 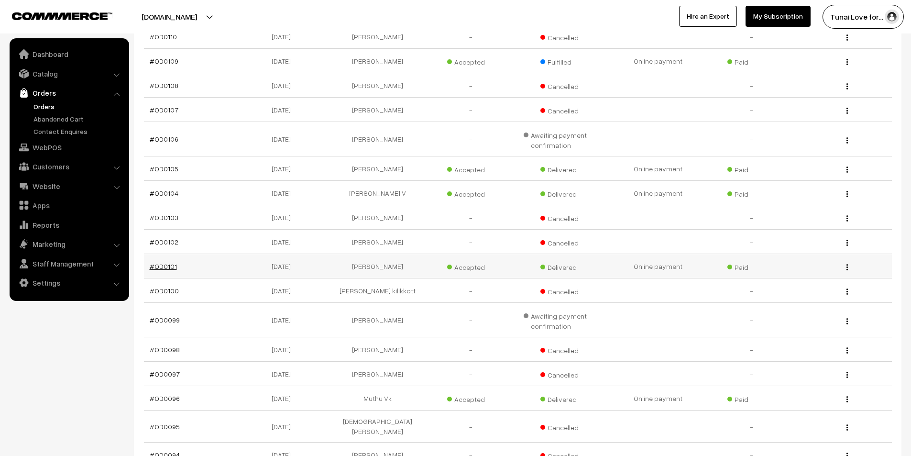 I want to click on a: #OD0104, so click(x=164, y=193).